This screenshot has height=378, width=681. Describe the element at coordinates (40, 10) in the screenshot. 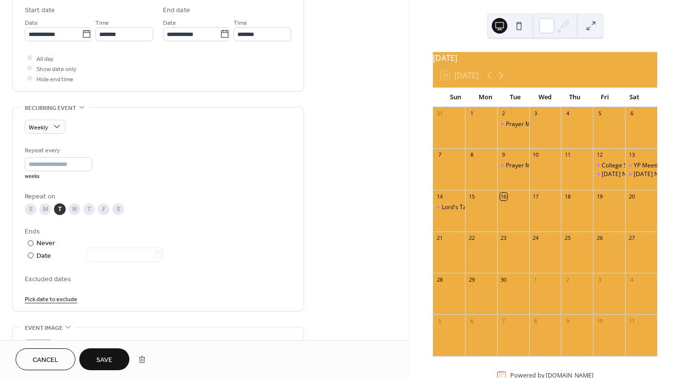

I see `div: Start date` at that location.